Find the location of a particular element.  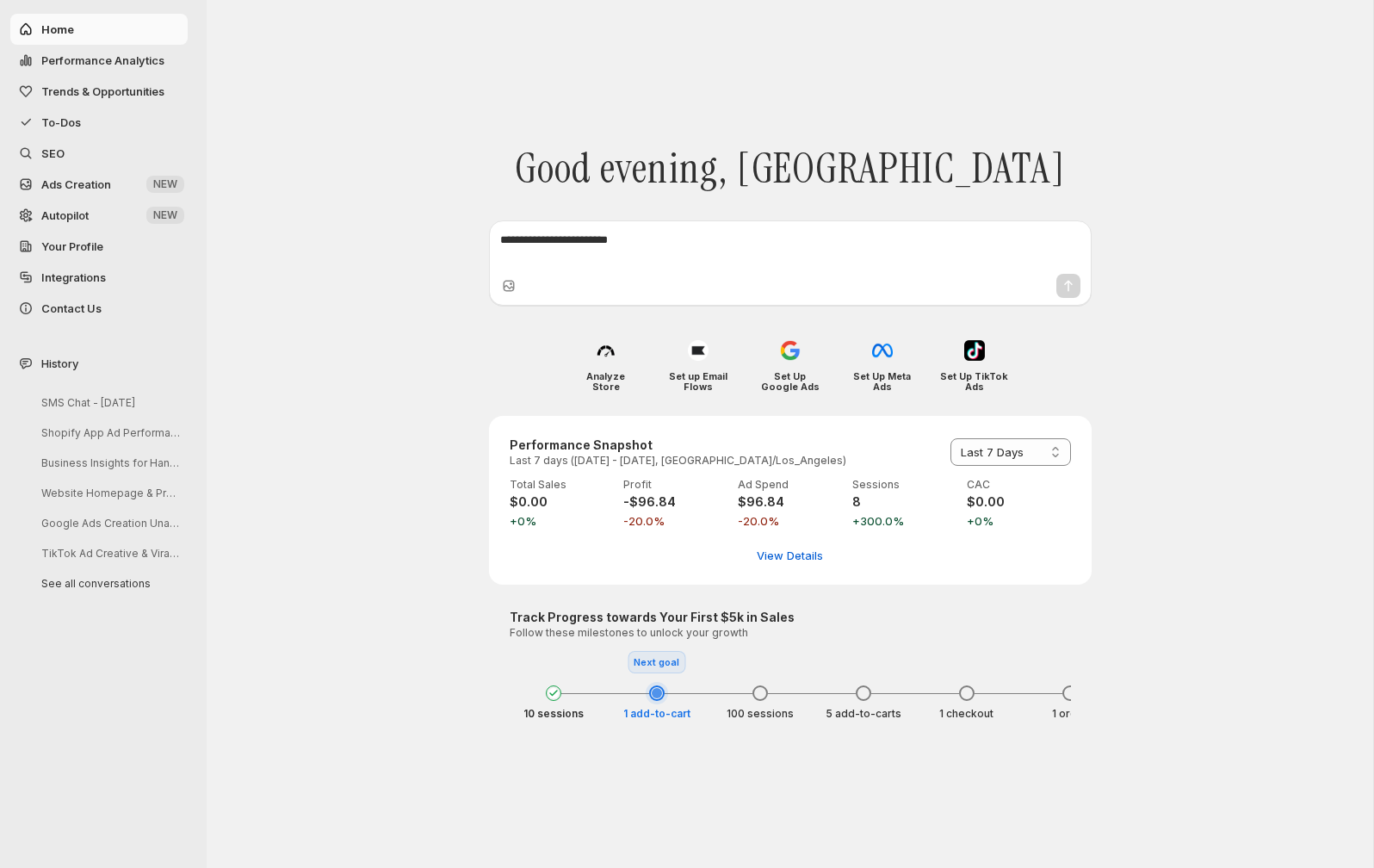

button: To-Dos is located at coordinates (99, 123).